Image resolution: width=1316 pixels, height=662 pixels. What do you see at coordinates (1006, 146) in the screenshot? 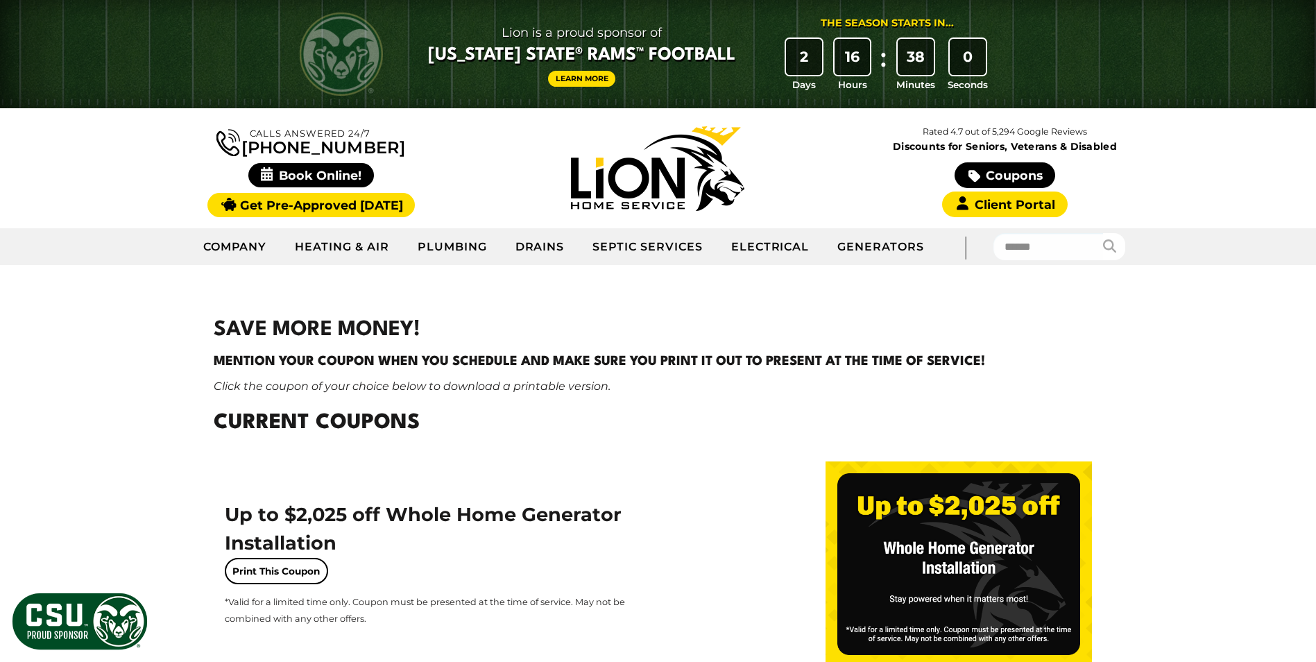
I see `span: Discounts for Seniors, Veterans & Disabled` at bounding box center [1006, 146].